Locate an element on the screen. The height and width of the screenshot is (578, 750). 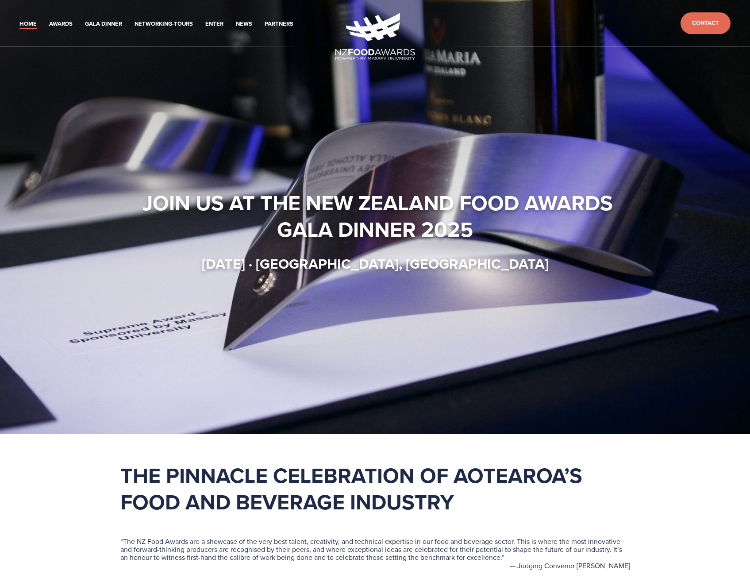
a: Networking-Tours is located at coordinates (164, 24).